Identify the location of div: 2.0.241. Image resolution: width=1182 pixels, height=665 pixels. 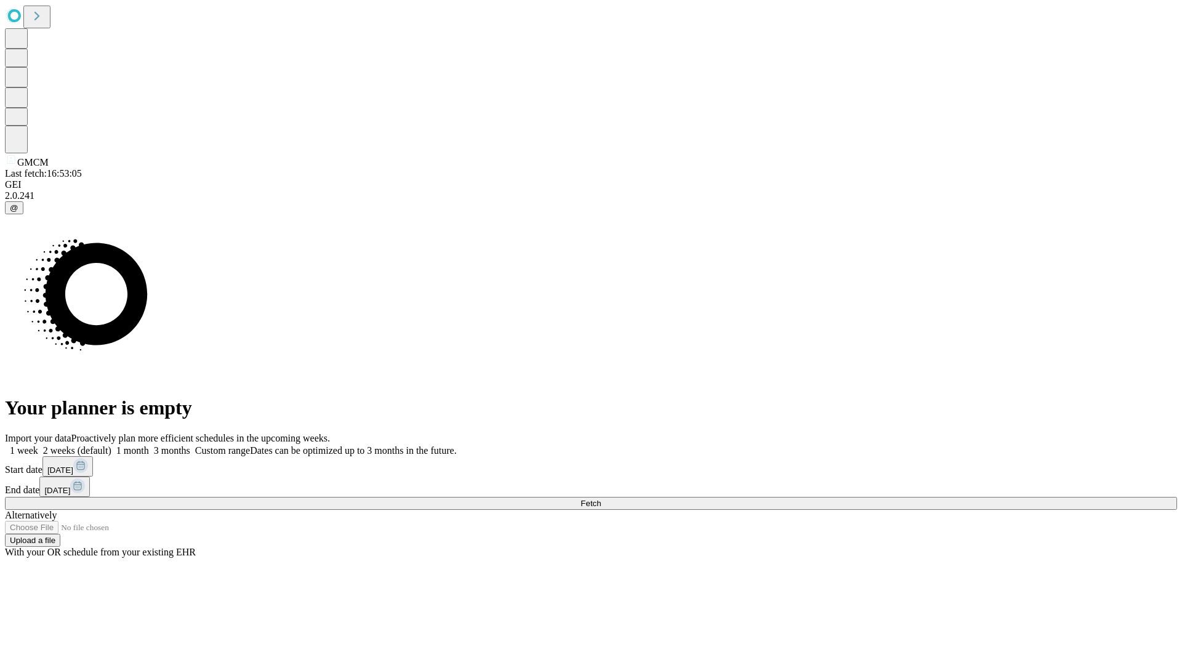
(591, 196).